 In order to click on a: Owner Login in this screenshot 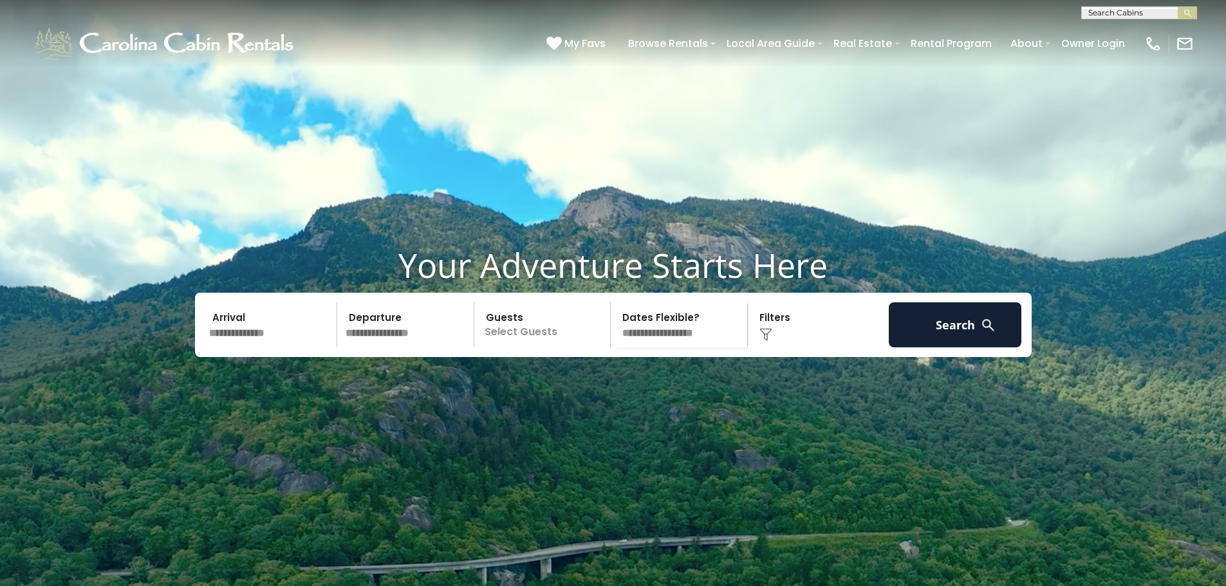, I will do `click(1093, 43)`.